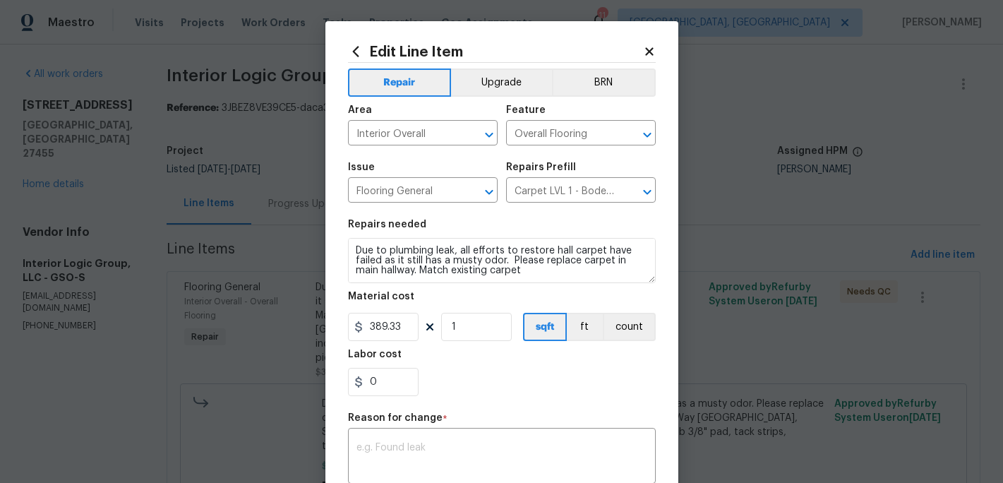 The height and width of the screenshot is (483, 1003). I want to click on textarea: Due to plumbing leak, all efforts to restore hall carpet have failed as it still has a musty odor..., so click(502, 261).